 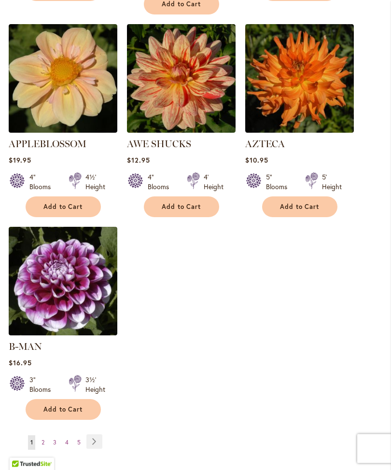 I want to click on a: 3, so click(x=55, y=443).